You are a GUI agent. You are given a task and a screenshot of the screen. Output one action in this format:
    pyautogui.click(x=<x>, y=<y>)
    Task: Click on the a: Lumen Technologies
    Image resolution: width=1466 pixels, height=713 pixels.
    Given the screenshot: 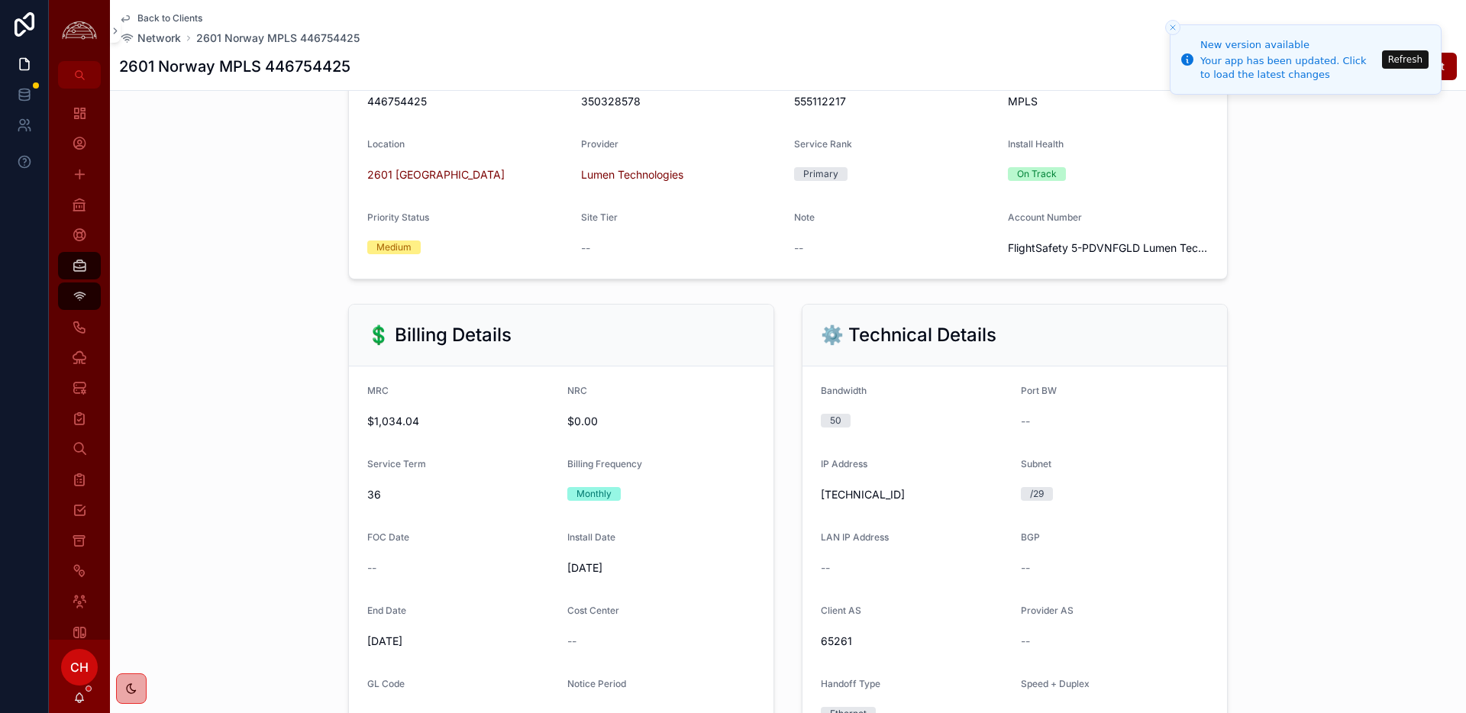 What is the action you would take?
    pyautogui.click(x=632, y=175)
    